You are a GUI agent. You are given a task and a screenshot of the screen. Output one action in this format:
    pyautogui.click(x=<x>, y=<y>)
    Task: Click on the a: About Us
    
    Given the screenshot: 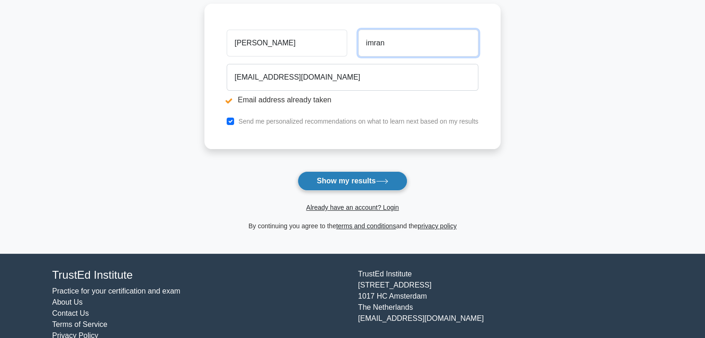 What is the action you would take?
    pyautogui.click(x=68, y=302)
    